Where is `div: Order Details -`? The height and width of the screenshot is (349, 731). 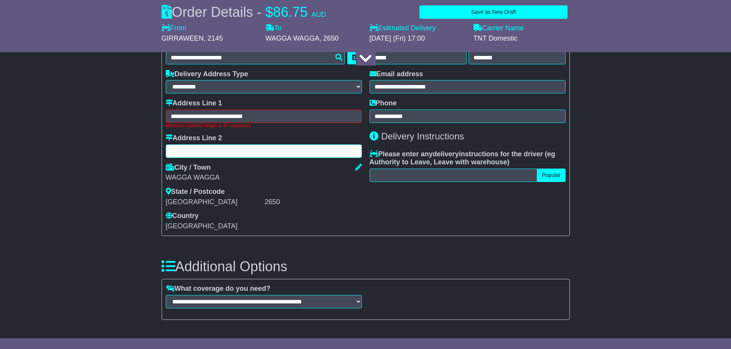
div: Order Details - is located at coordinates (244, 12).